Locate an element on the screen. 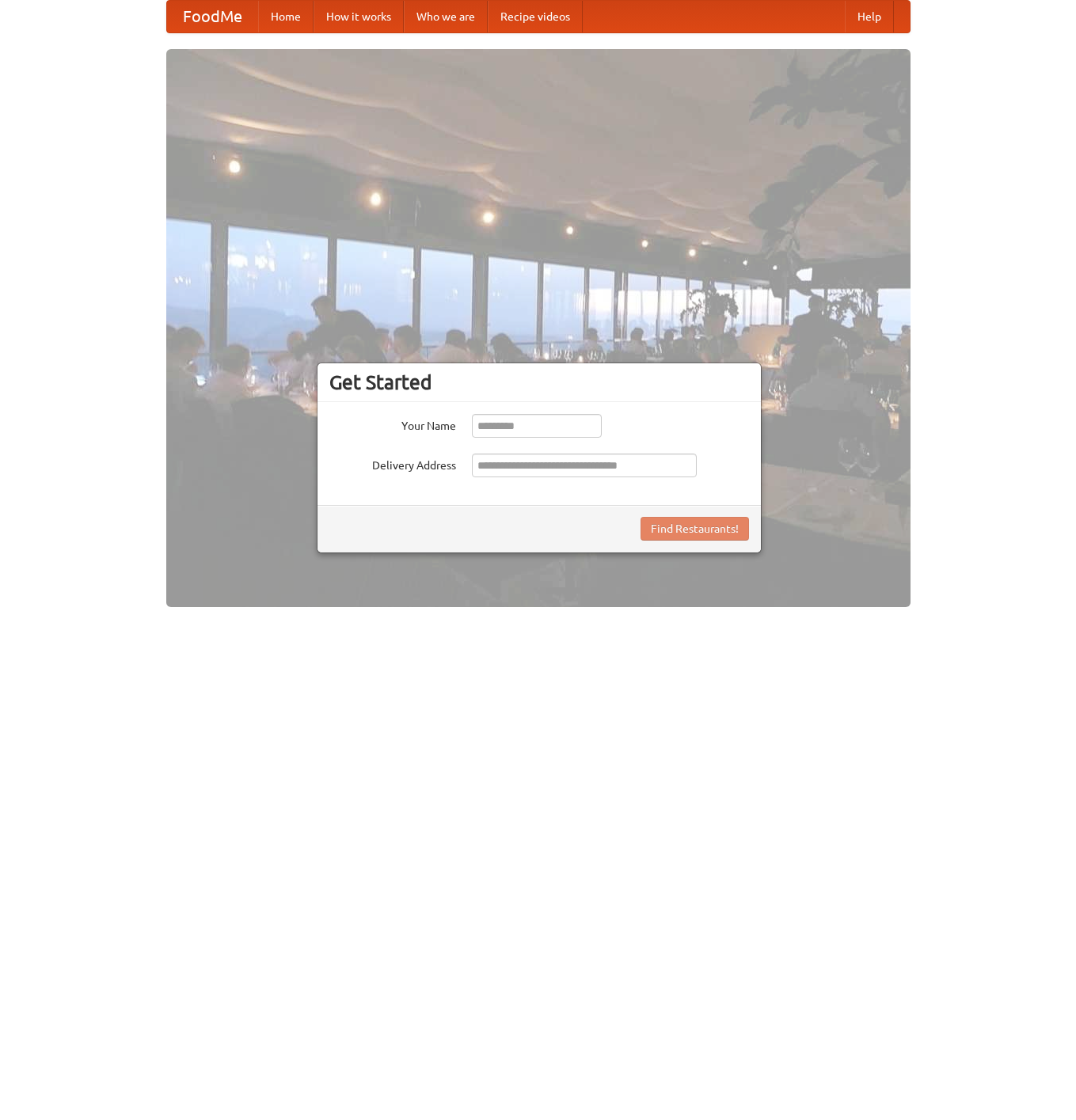 This screenshot has width=1076, height=1120. a: Who we are is located at coordinates (445, 17).